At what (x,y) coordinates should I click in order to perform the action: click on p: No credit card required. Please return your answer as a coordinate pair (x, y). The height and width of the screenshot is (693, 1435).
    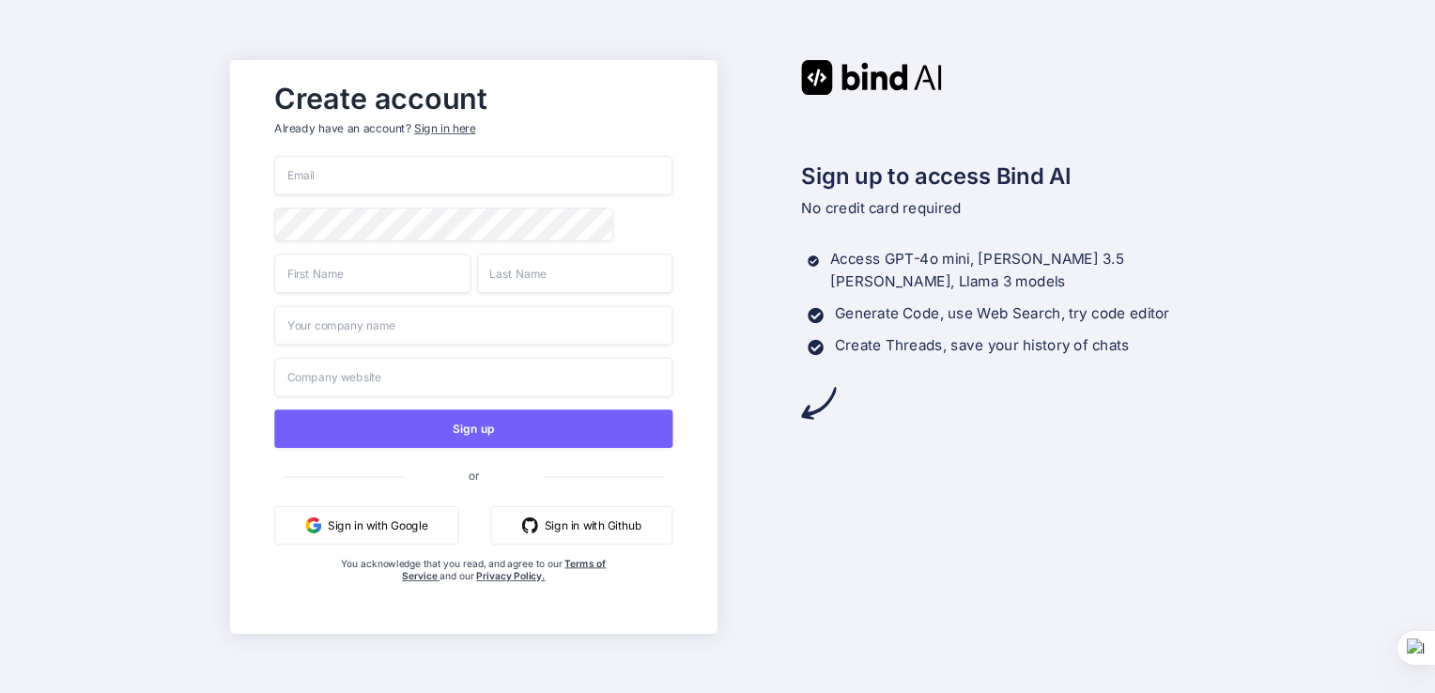
    Looking at the image, I should click on (1003, 208).